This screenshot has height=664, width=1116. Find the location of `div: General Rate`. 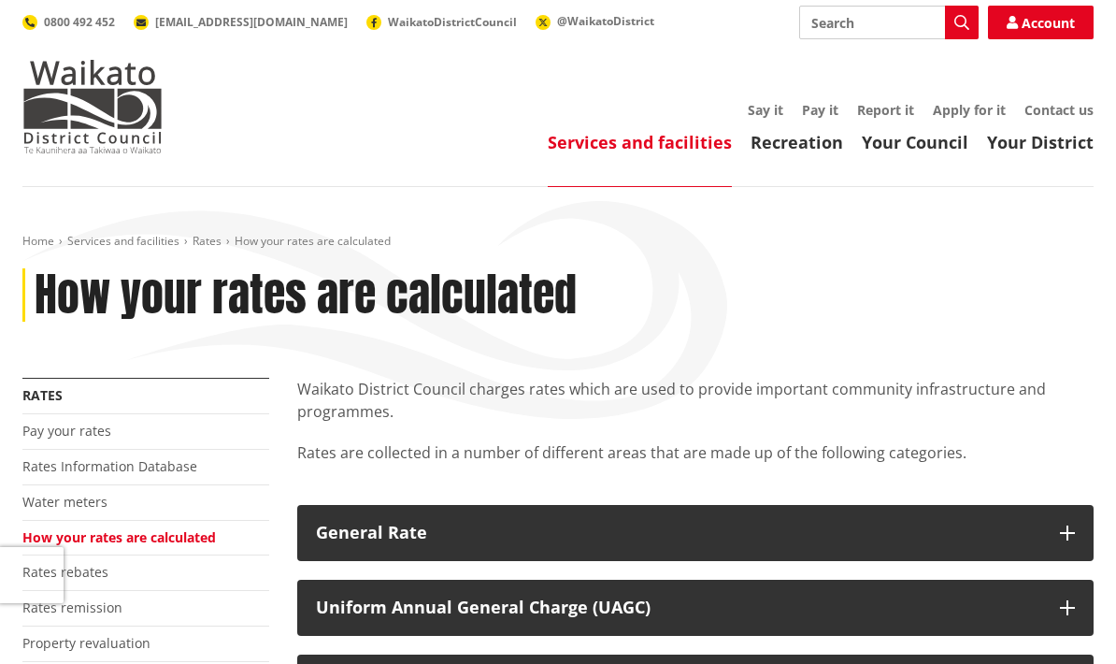

div: General Rate is located at coordinates (679, 533).